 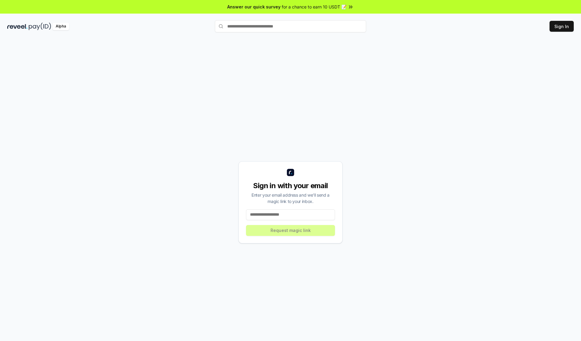 What do you see at coordinates (290, 173) in the screenshot?
I see `img: logo_small` at bounding box center [290, 173].